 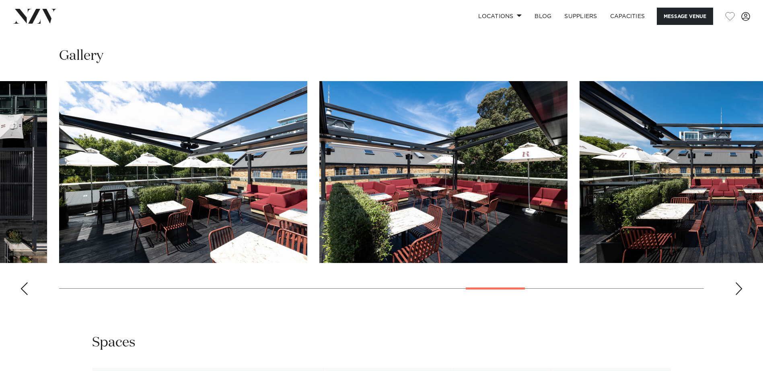 What do you see at coordinates (443, 172) in the screenshot?
I see `img: Rooftop dining space at Darling on Drake` at bounding box center [443, 172].